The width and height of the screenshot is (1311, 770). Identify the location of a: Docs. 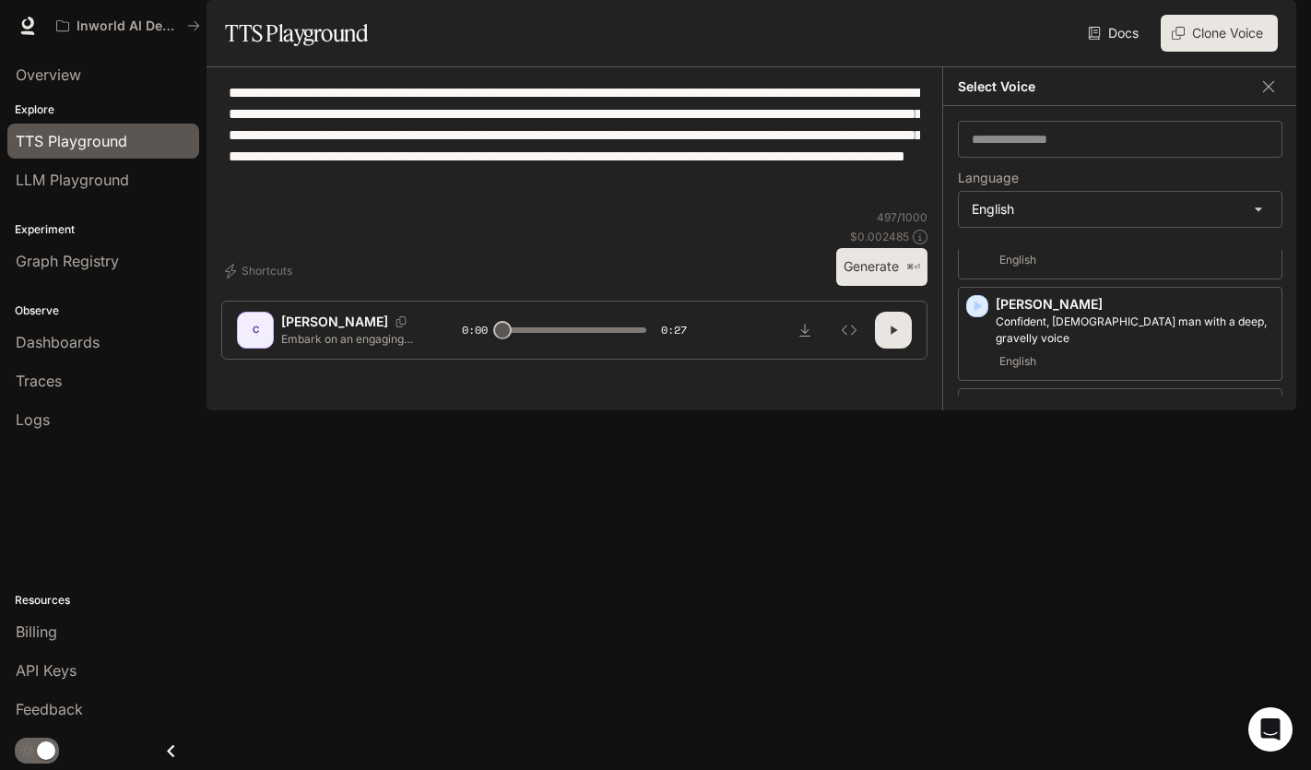
(1115, 33).